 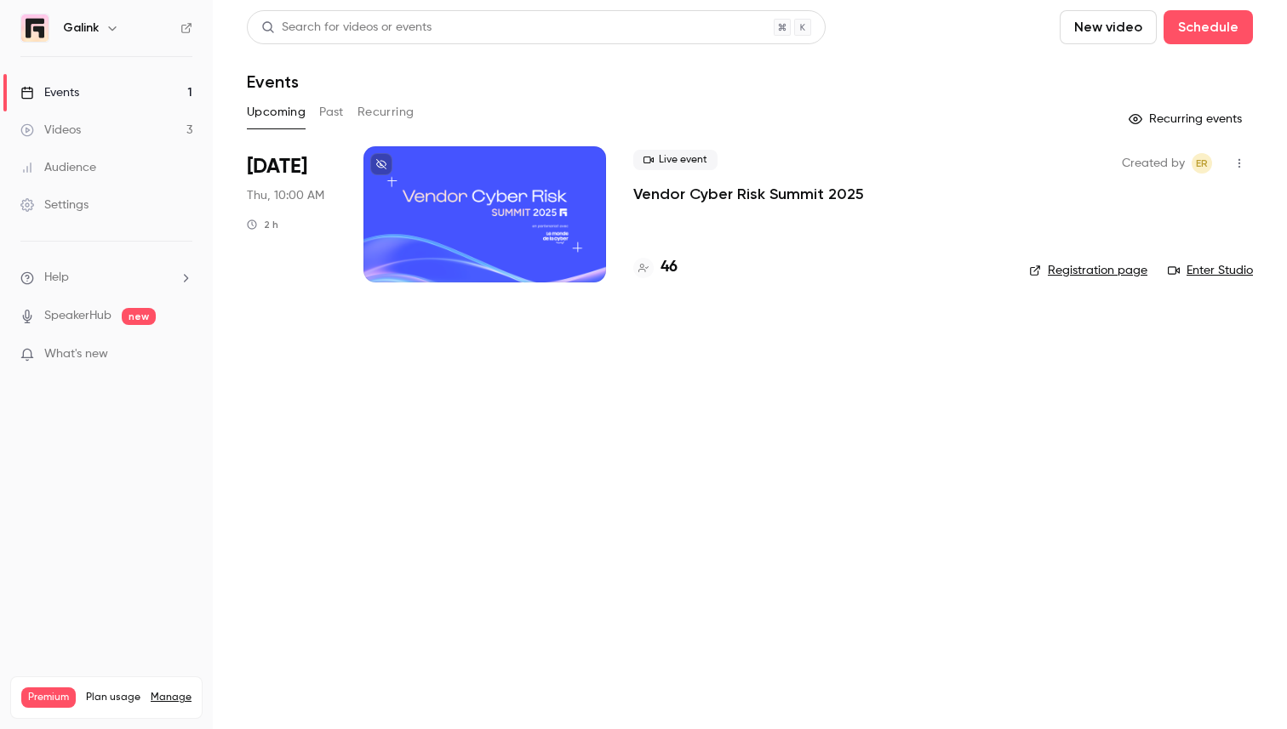 What do you see at coordinates (1108, 27) in the screenshot?
I see `button: New video` at bounding box center [1108, 27].